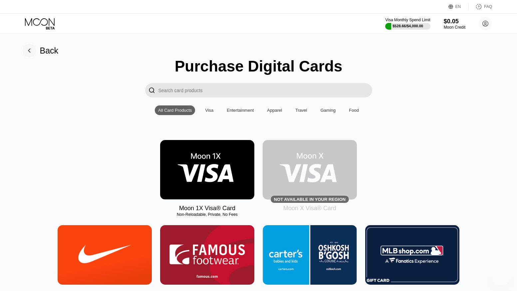 The height and width of the screenshot is (291, 517). I want to click on div: Apparel, so click(274, 110).